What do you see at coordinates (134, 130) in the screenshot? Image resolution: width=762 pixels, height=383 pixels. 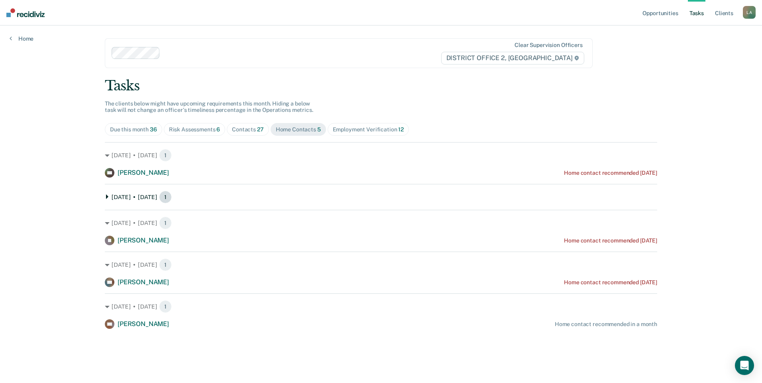 I see `div: Due this month` at bounding box center [134, 130].